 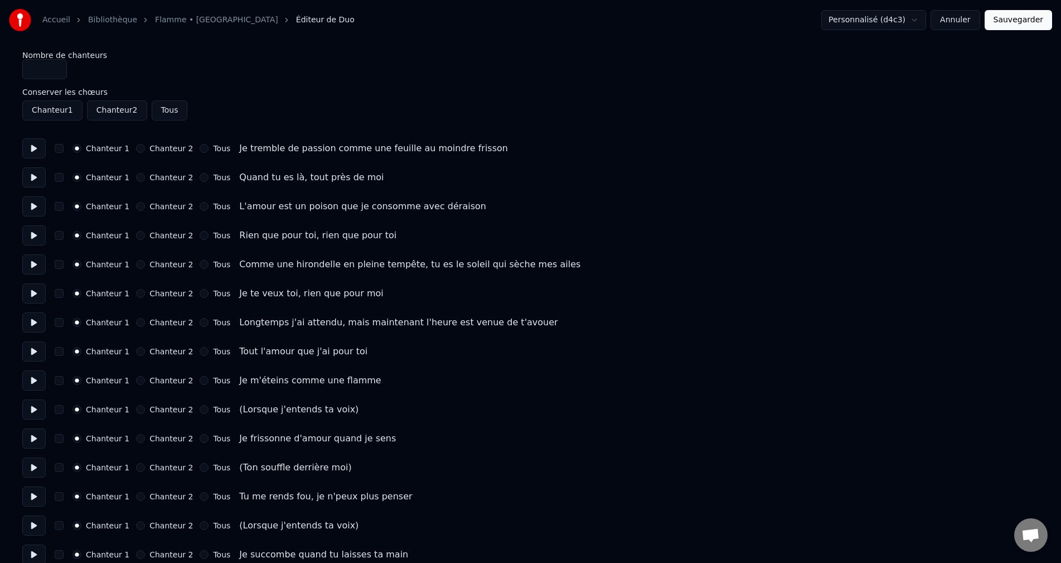 What do you see at coordinates (323, 554) in the screenshot?
I see `div: Je succombe quand tu laisses ta main` at bounding box center [323, 554].